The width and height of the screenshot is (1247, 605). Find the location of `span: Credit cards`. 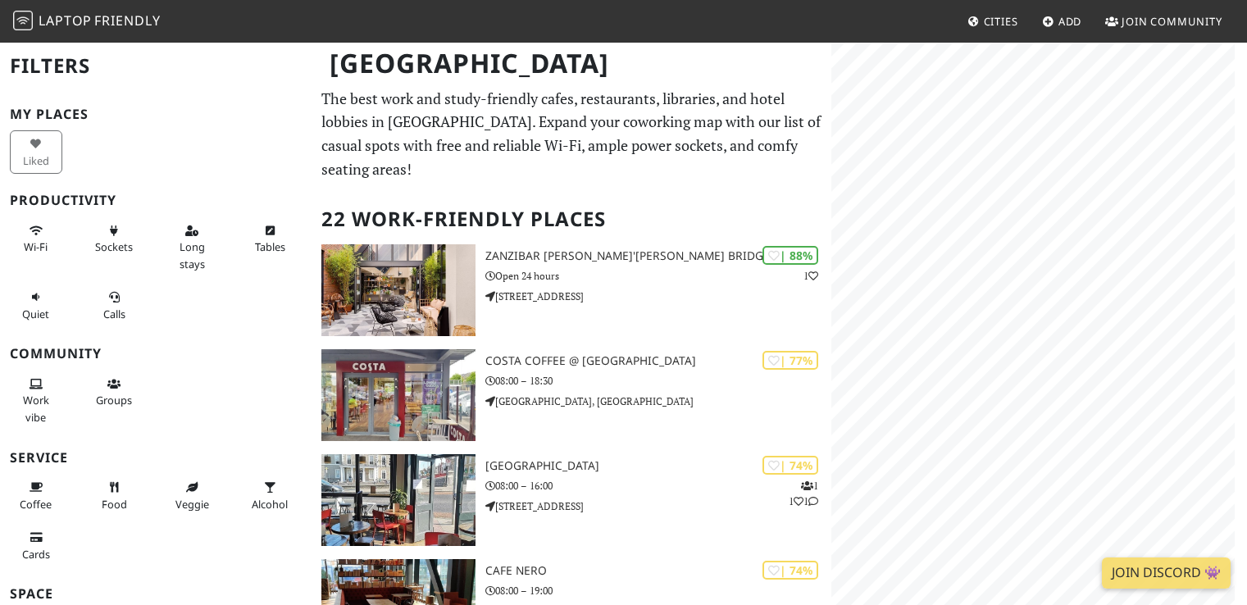

span: Credit cards is located at coordinates (36, 554).